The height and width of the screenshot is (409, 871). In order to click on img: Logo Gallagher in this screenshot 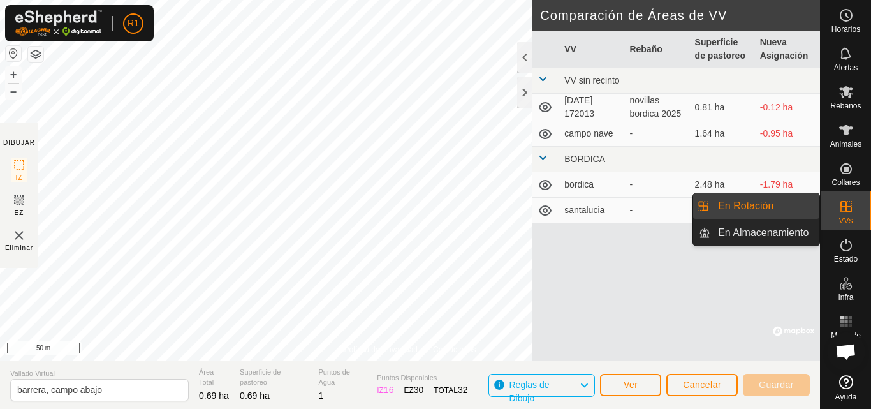, I will do `click(59, 23)`.